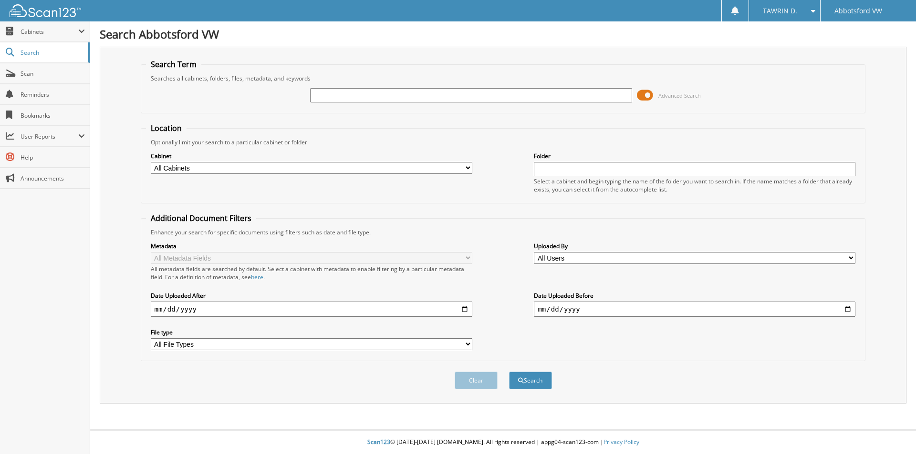  What do you see at coordinates (311, 296) in the screenshot?
I see `label: Date Uploaded After` at bounding box center [311, 296].